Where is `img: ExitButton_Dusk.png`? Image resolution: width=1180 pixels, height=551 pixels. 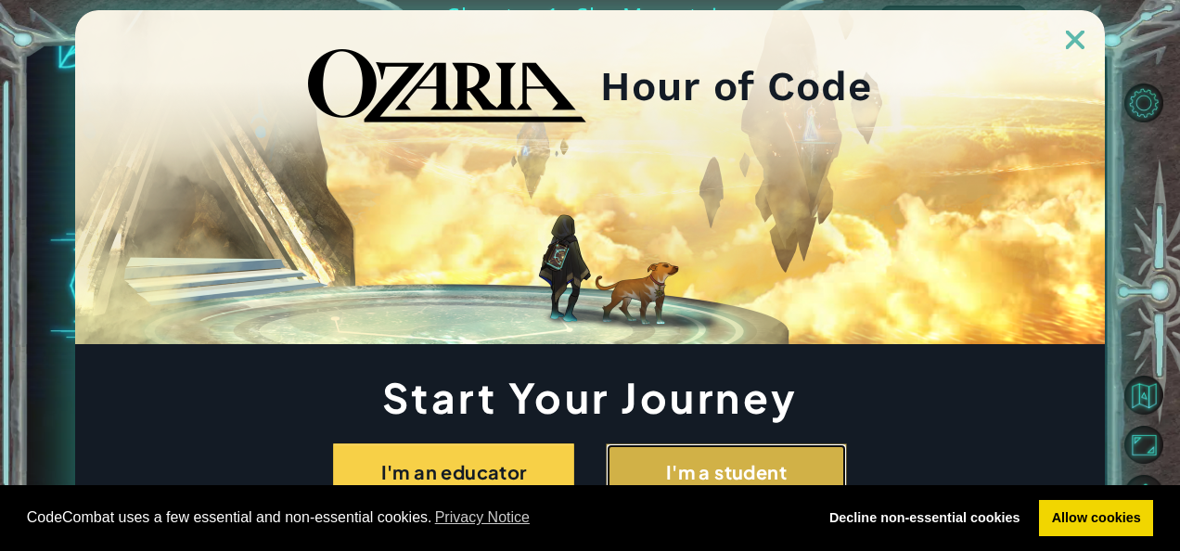 img: ExitButton_Dusk.png is located at coordinates (1075, 40).